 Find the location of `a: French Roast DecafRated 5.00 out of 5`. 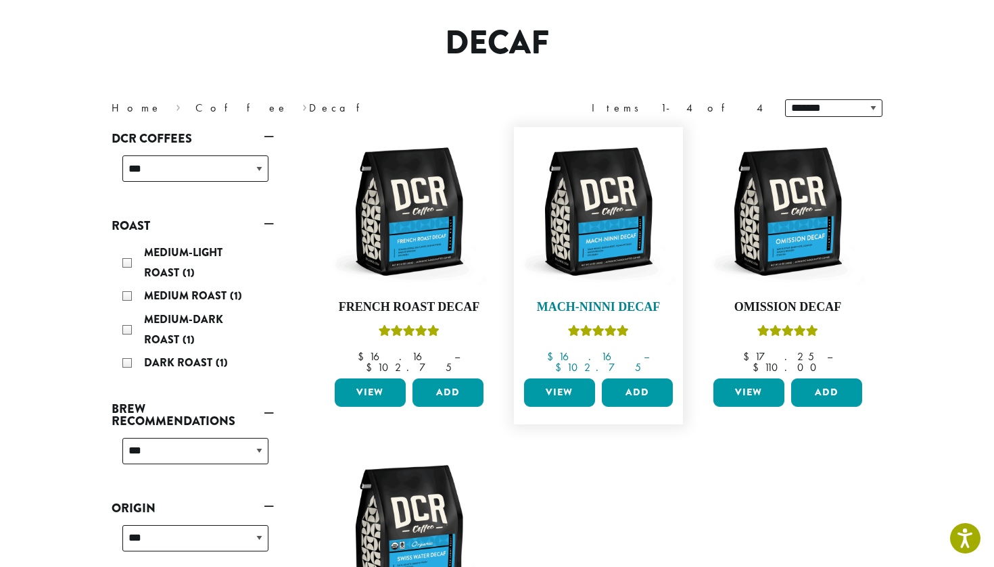

a: French Roast DecafRated 5.00 out of 5 is located at coordinates (409, 254).